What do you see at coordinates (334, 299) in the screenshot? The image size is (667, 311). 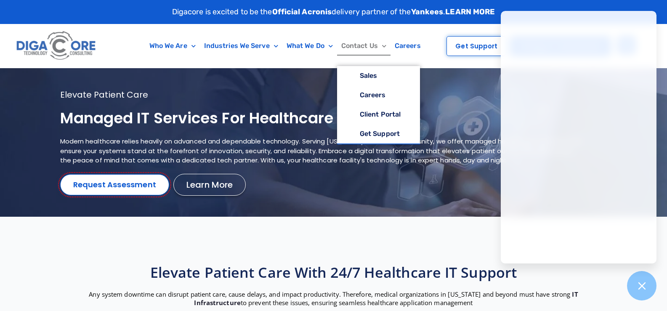 I see `p: Any system downtime can disrupt patient care, cause delays, and impact productivity. Therefore, m...` at bounding box center [334, 299].